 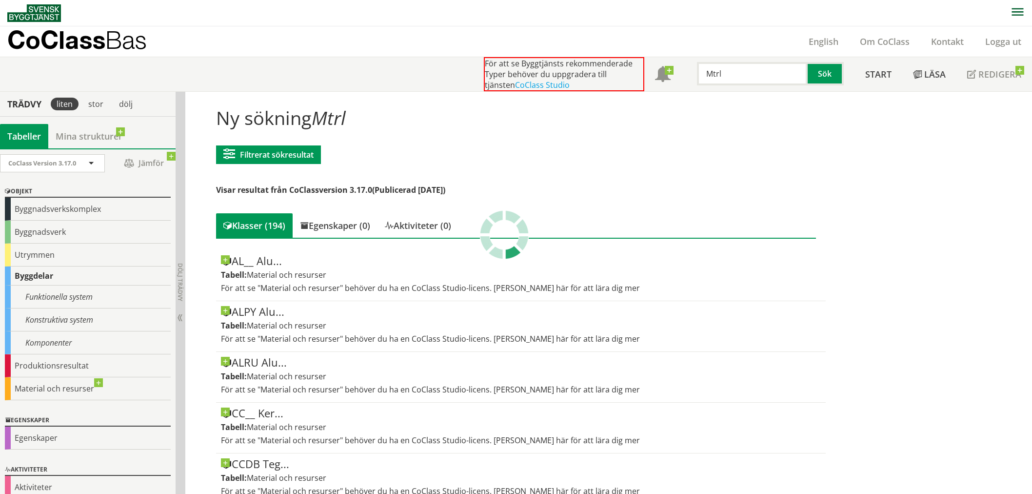 What do you see at coordinates (929, 74) in the screenshot?
I see `a: Läsa` at bounding box center [929, 74].